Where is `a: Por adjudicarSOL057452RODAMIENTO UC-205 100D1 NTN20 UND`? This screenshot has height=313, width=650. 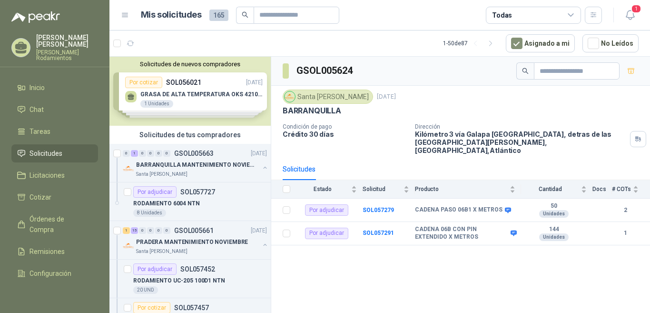 a: Por adjudicarSOL057452RODAMIENTO UC-205 100D1 NTN20 UND is located at coordinates (190, 278).